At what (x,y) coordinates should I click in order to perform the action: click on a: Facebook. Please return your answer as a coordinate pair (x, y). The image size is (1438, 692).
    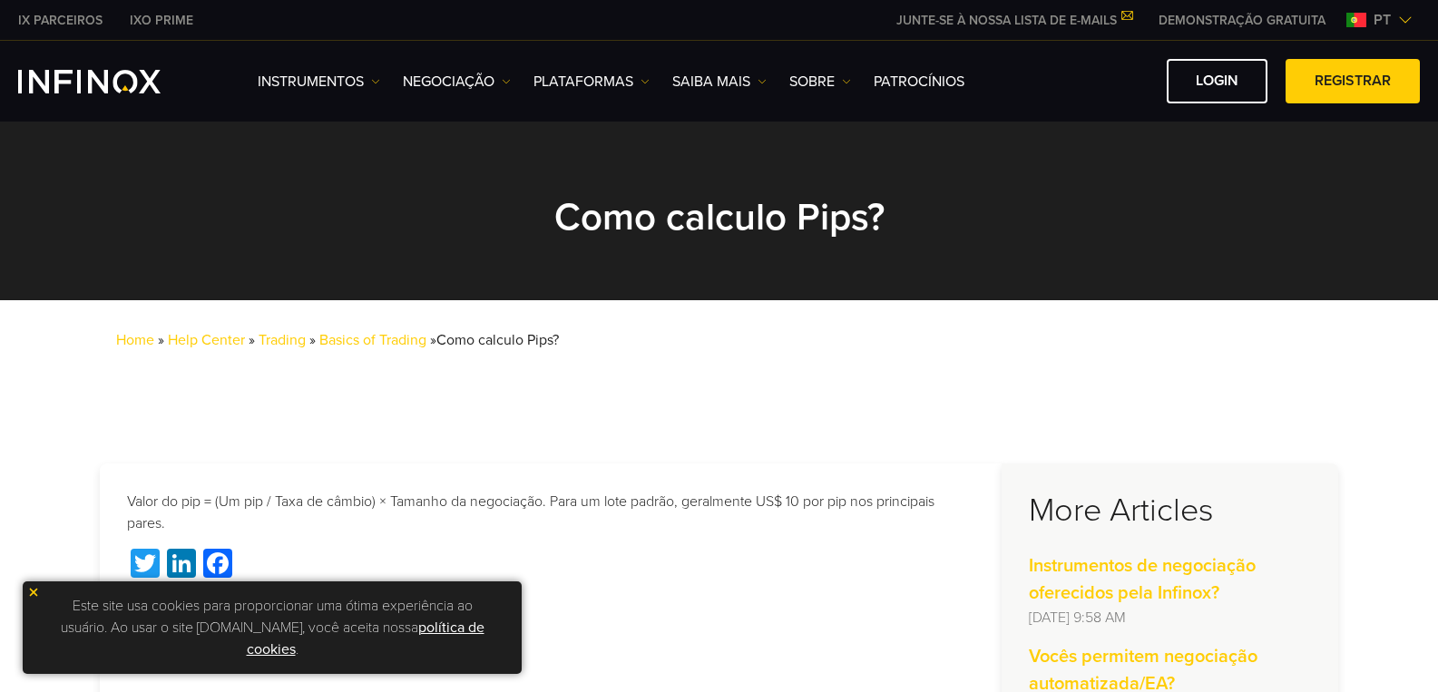
    Looking at the image, I should click on (218, 566).